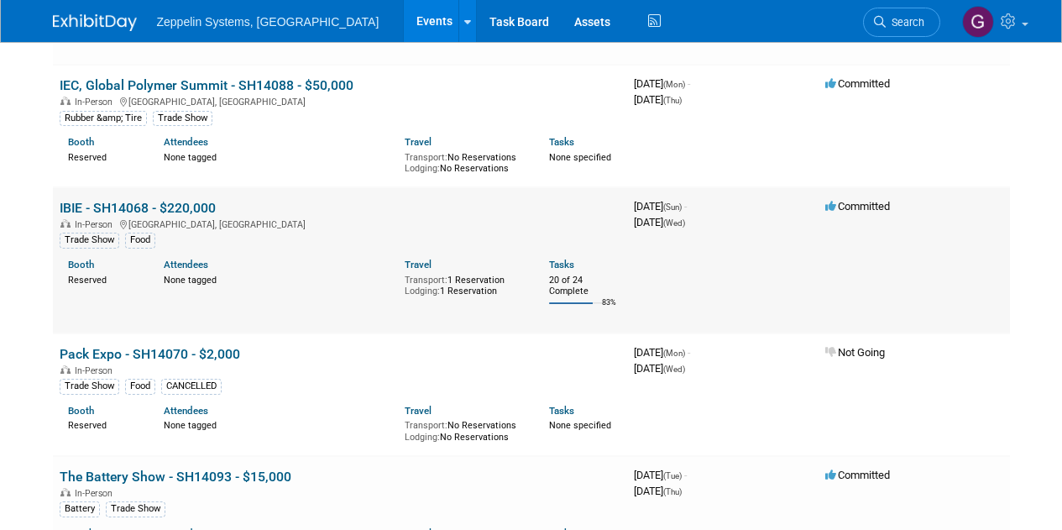 The image size is (1062, 530). What do you see at coordinates (95, 23) in the screenshot?
I see `img: ExhibitDay` at bounding box center [95, 23].